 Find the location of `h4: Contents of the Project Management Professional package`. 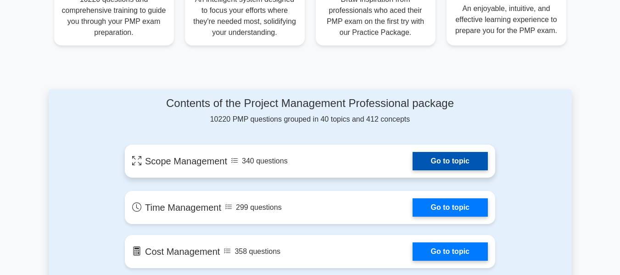

h4: Contents of the Project Management Professional package is located at coordinates (310, 103).